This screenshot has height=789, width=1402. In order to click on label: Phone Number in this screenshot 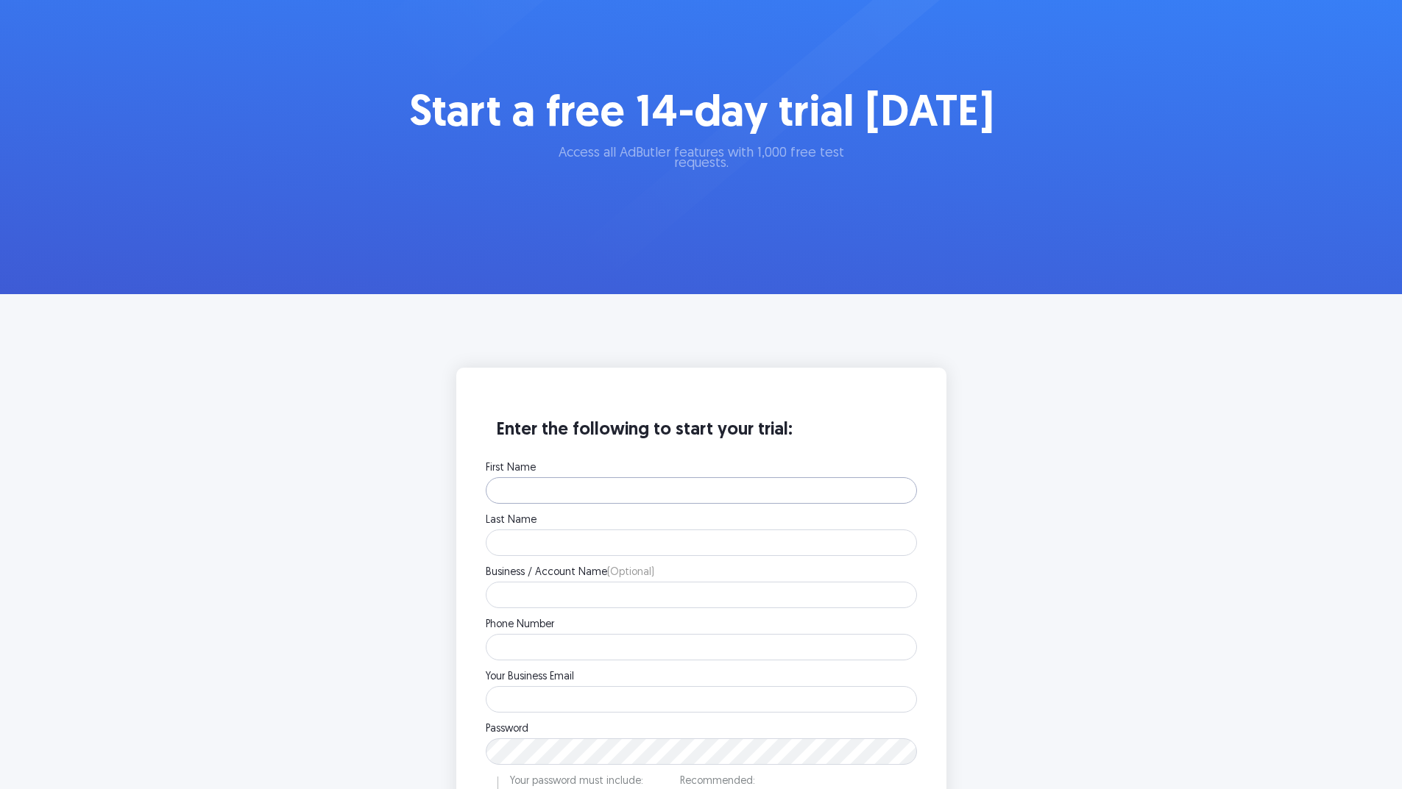, I will do `click(701, 625)`.